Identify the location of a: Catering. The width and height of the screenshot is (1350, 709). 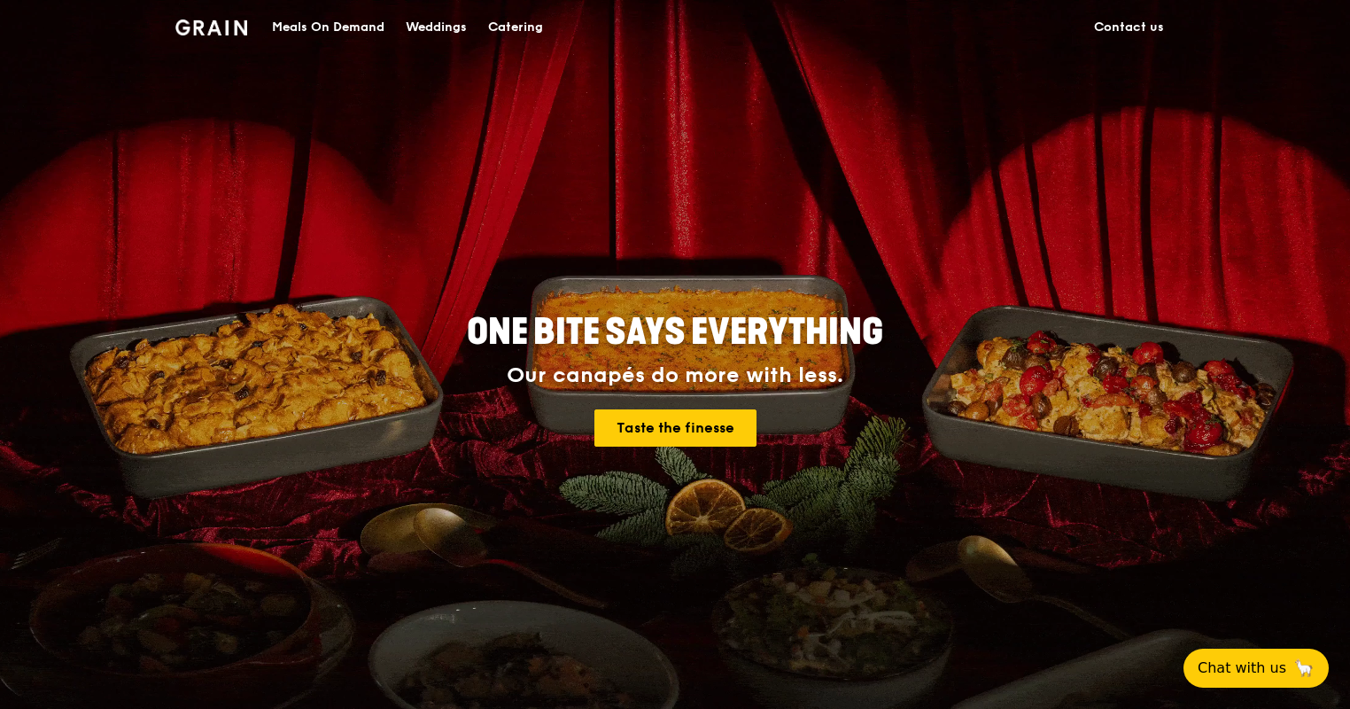
(516, 27).